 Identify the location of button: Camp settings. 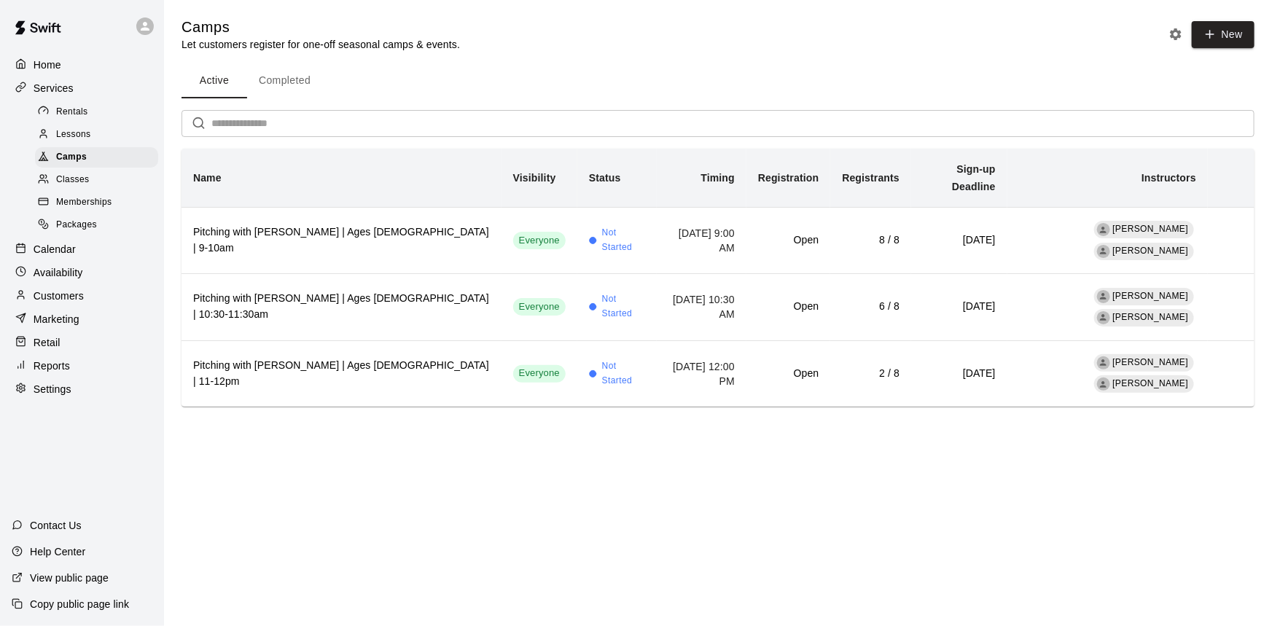
(1176, 34).